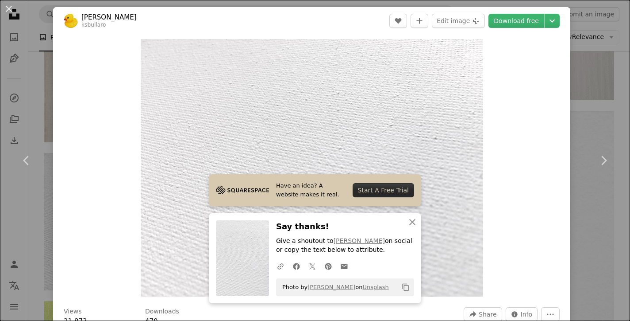 This screenshot has width=630, height=321. Describe the element at coordinates (312, 167) in the screenshot. I see `button: Zoom in on this image` at that location.